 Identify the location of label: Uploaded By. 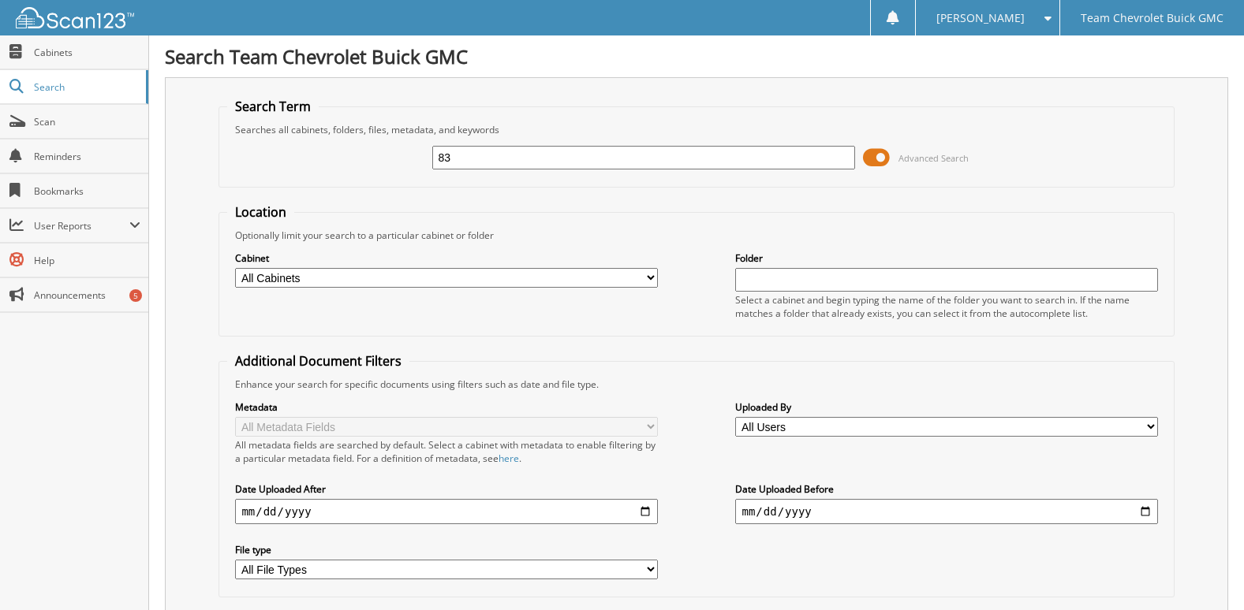
(945, 407).